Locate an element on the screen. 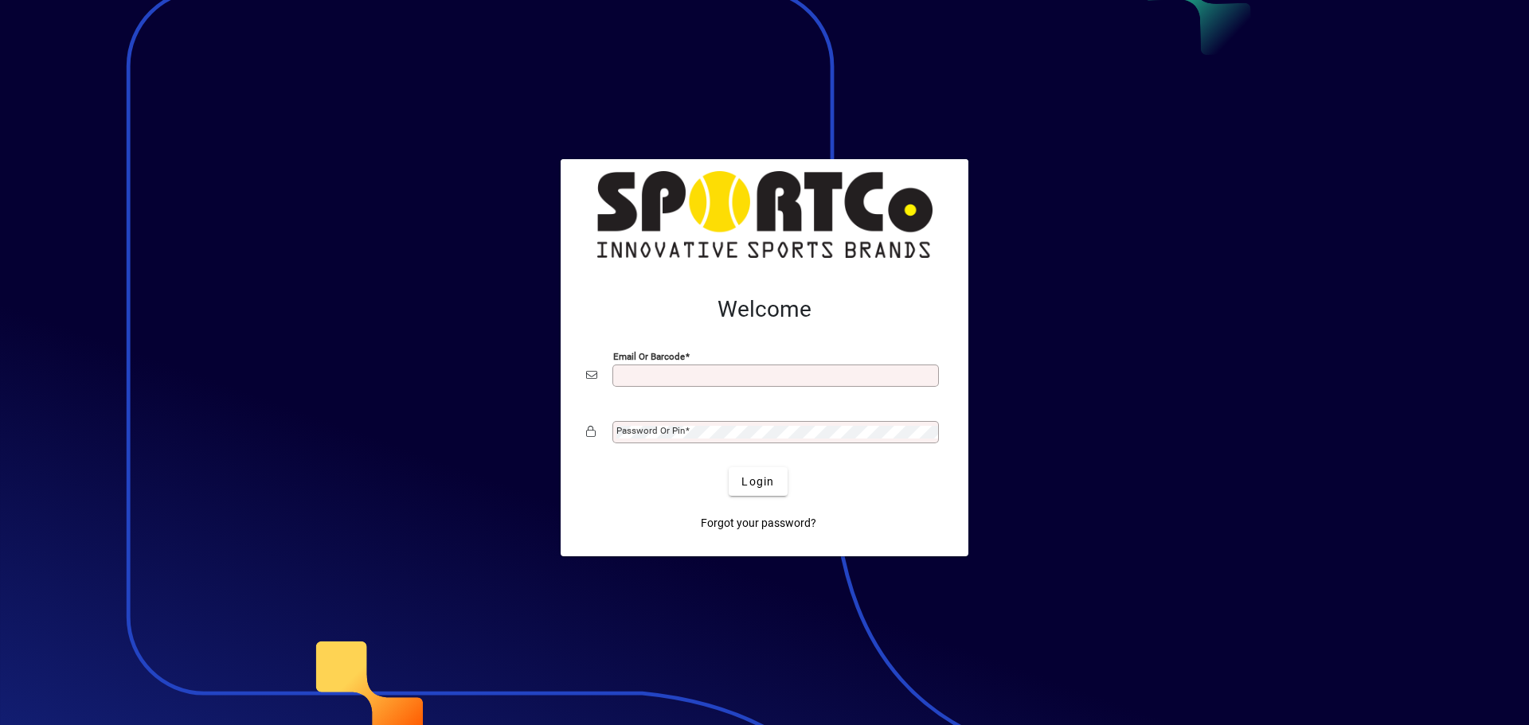  button: Login is located at coordinates (757, 482).